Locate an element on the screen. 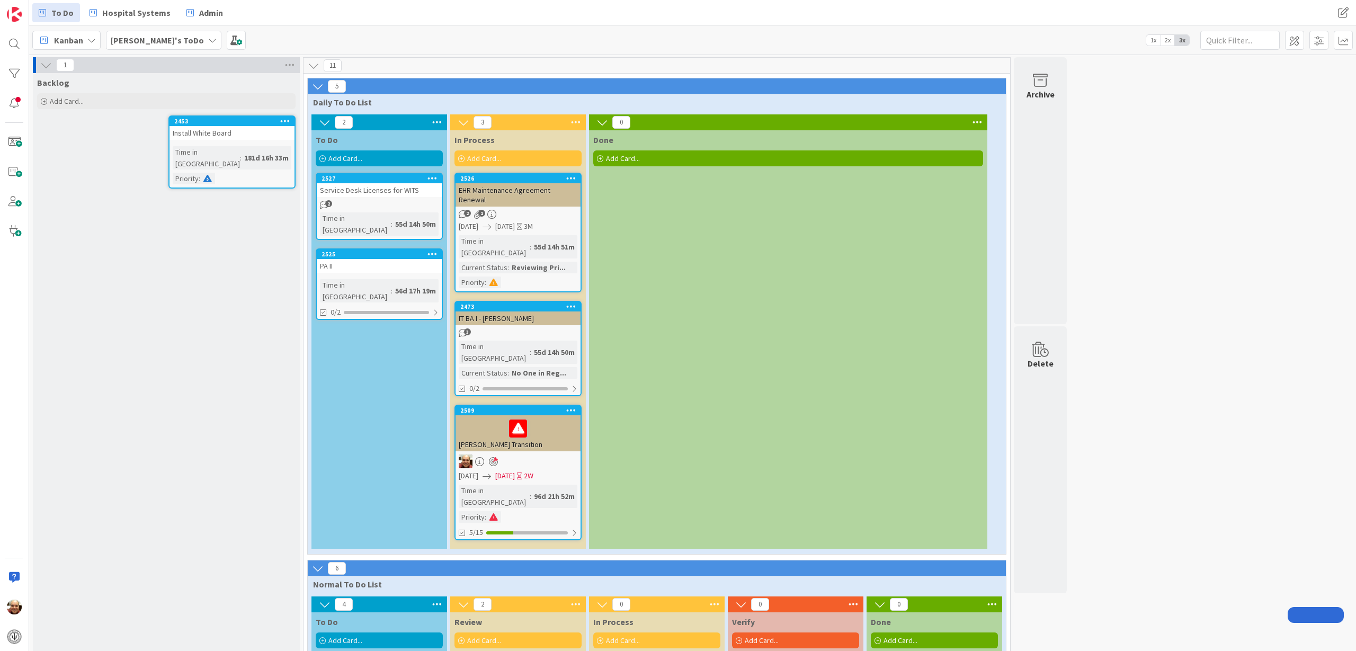  div: 3M is located at coordinates (528, 226).